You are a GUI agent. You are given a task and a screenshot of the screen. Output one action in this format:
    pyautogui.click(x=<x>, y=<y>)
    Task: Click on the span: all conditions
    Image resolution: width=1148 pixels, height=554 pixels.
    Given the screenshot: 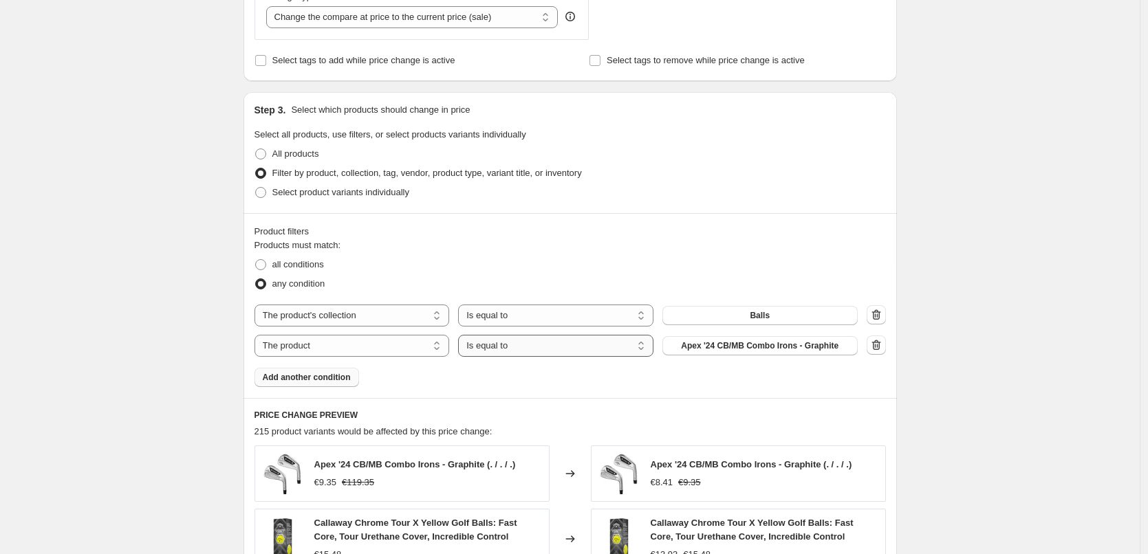 What is the action you would take?
    pyautogui.click(x=298, y=264)
    